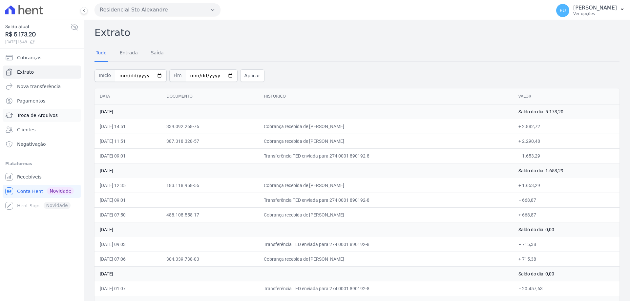  Describe the element at coordinates (42, 177) in the screenshot. I see `a: Recebíveis` at that location.